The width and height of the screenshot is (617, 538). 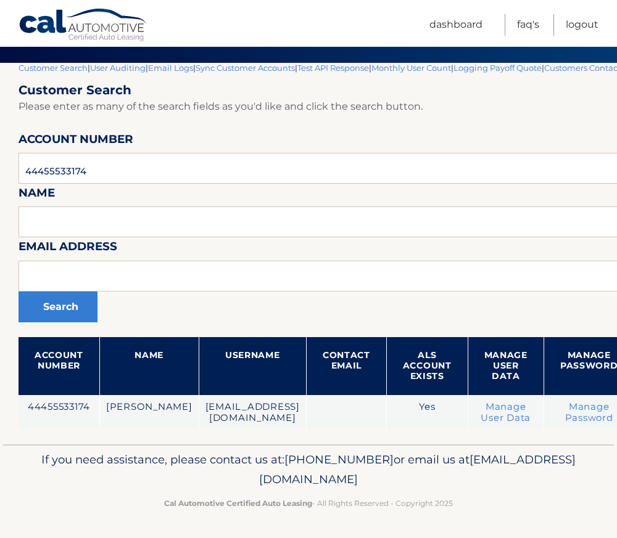 I want to click on a: Customer Search, so click(x=53, y=68).